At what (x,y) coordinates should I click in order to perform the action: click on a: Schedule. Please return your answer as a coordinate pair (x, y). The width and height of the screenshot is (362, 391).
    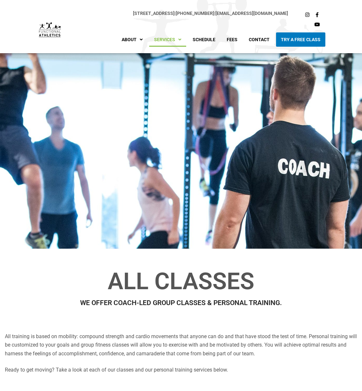
    Looking at the image, I should click on (204, 40).